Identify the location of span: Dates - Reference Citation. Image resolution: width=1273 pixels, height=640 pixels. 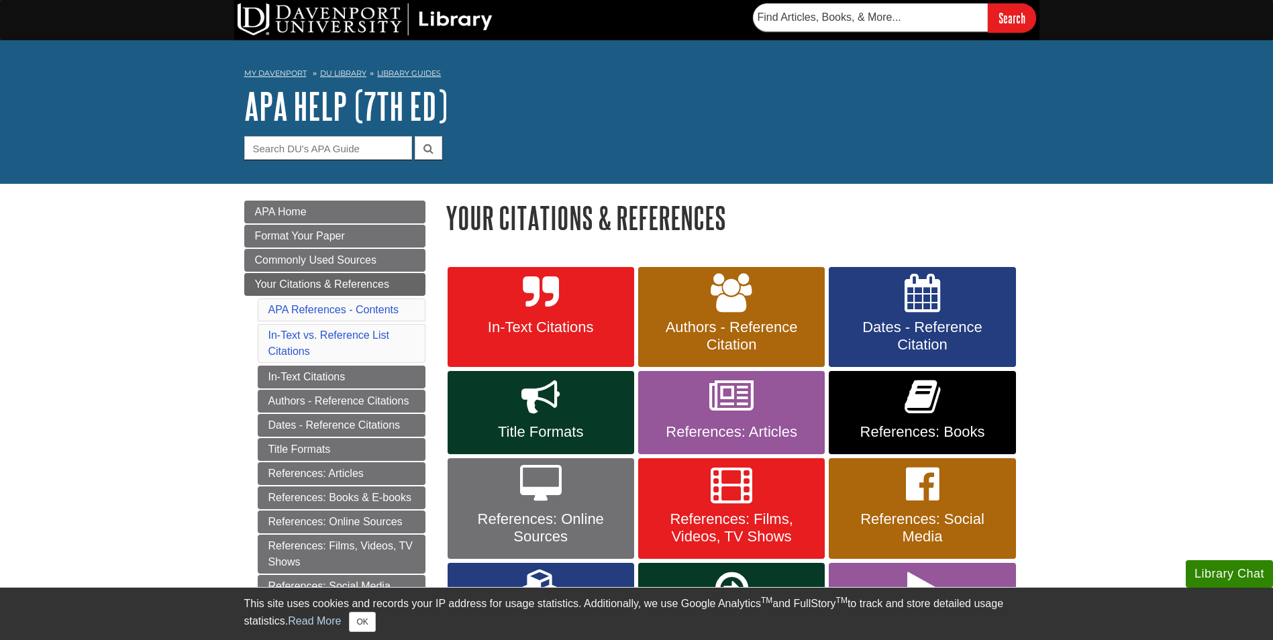
(922, 336).